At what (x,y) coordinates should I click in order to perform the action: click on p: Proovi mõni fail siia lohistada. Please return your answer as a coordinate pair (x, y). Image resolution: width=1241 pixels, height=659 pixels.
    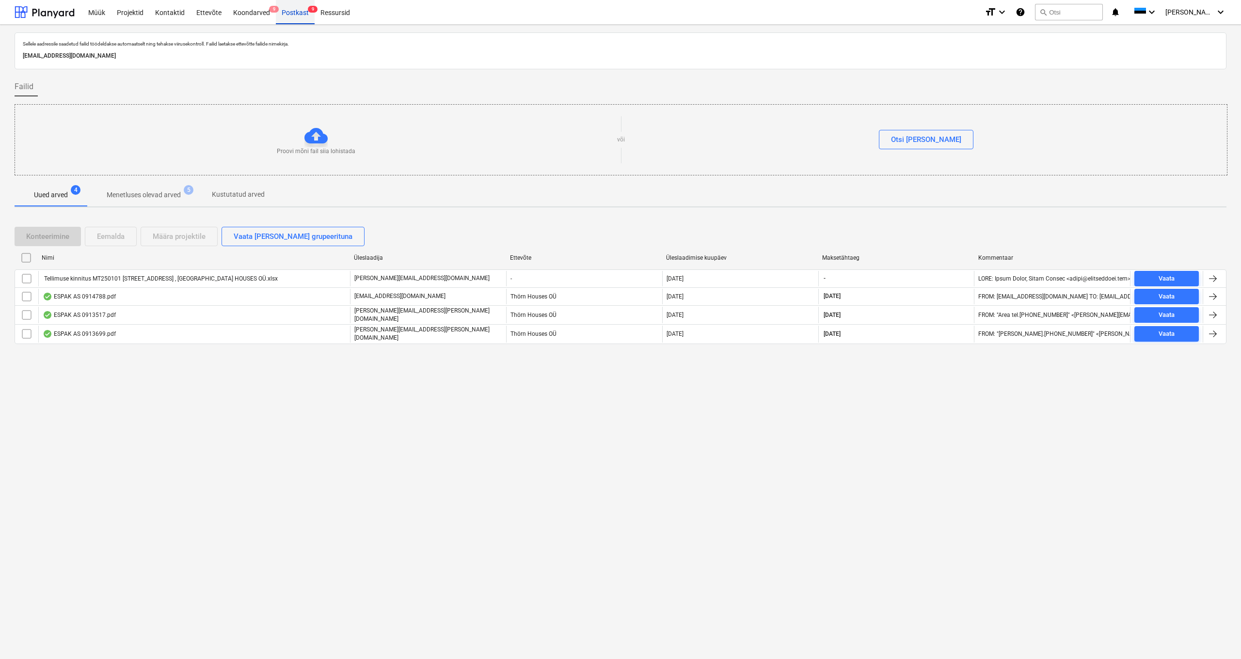
    Looking at the image, I should click on (316, 151).